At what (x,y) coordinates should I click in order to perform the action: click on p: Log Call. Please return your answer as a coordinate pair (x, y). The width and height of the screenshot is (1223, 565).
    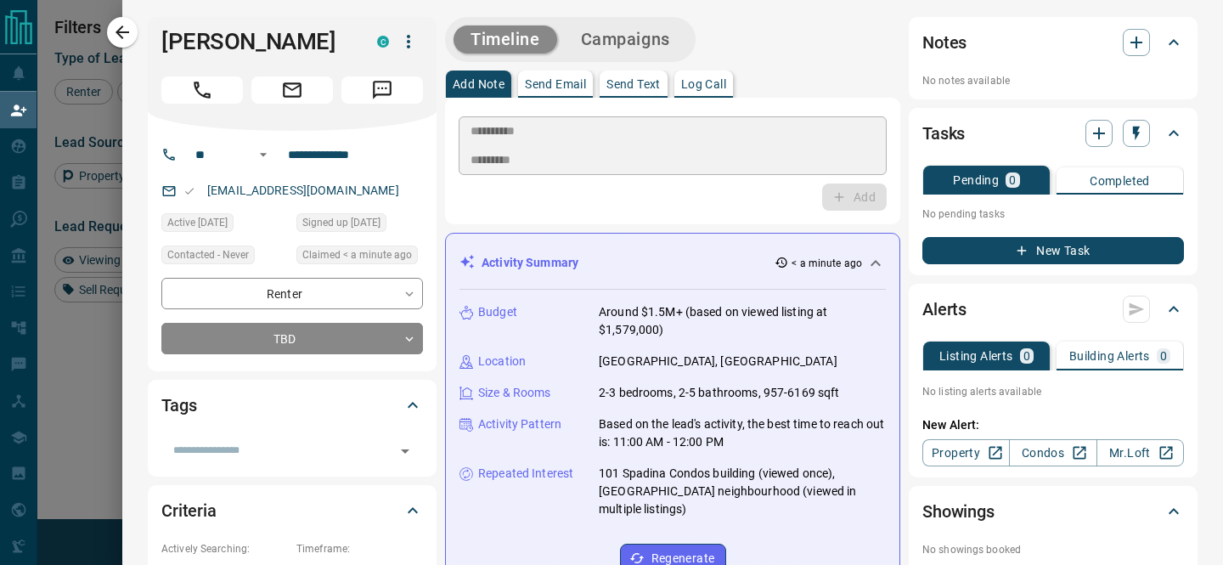
    Looking at the image, I should click on (703, 84).